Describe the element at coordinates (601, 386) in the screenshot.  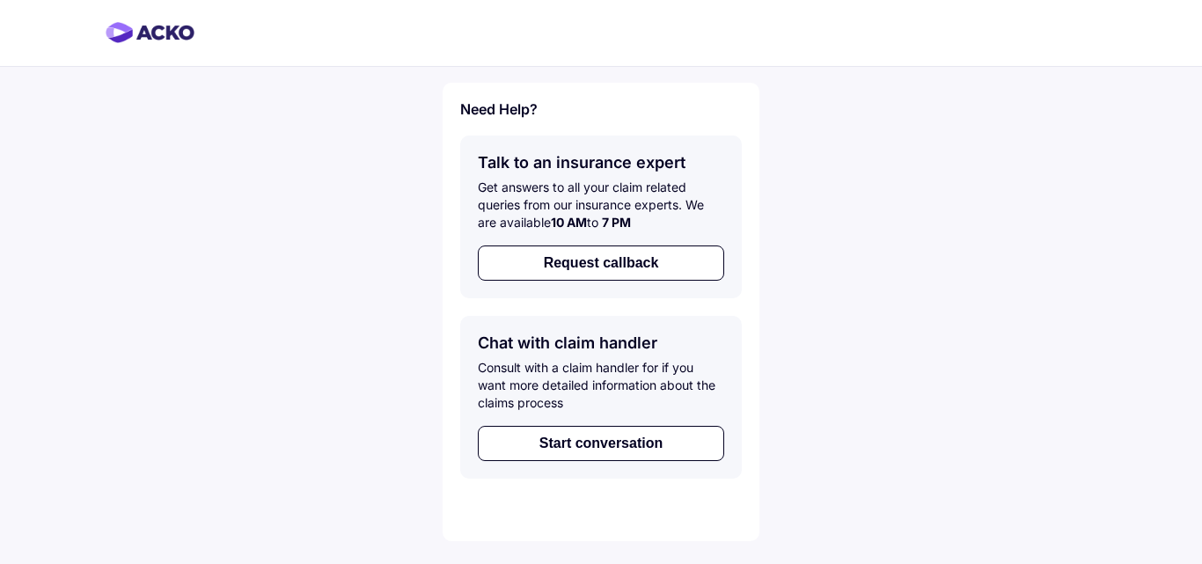
I see `div: Consult with a claim handler for if you want more detailed information about the claims process` at that location.